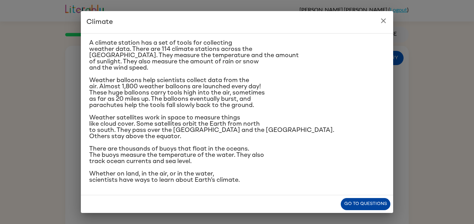 Image resolution: width=474 pixels, height=224 pixels. I want to click on button: close, so click(383, 21).